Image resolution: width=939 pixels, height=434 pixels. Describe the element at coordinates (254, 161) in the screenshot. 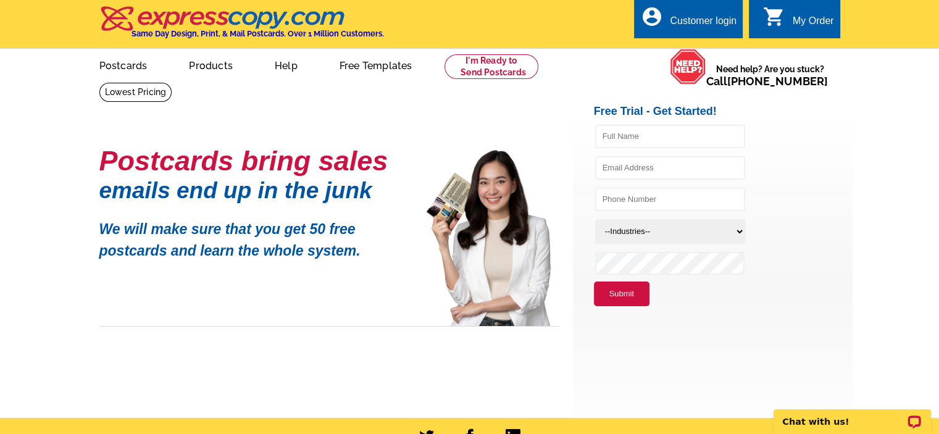

I see `h1: Postcards bring sales` at that location.